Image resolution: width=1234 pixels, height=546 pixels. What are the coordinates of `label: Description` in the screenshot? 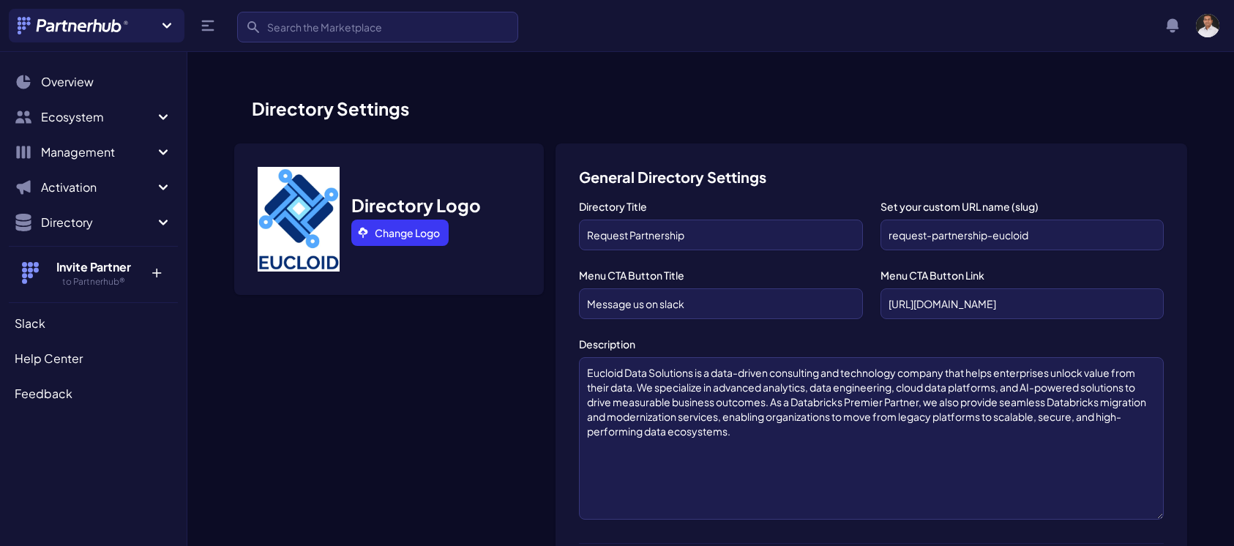 It's located at (871, 344).